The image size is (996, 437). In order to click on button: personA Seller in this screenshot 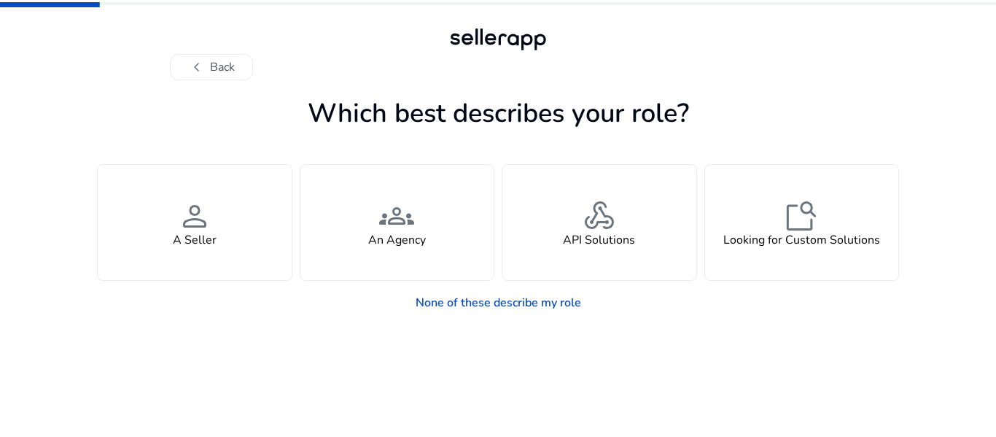, I will do `click(195, 222)`.